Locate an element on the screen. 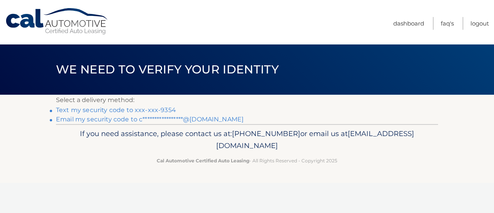  a: Cal Automotive is located at coordinates (57, 21).